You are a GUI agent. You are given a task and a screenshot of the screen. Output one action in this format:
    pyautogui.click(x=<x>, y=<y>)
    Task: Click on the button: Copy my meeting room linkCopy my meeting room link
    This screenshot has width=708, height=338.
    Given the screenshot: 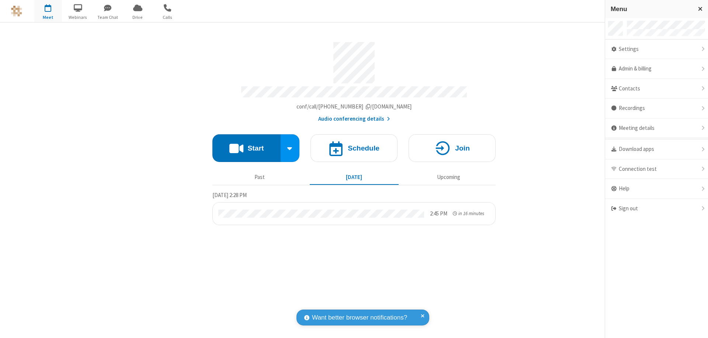 What is the action you would take?
    pyautogui.click(x=354, y=106)
    